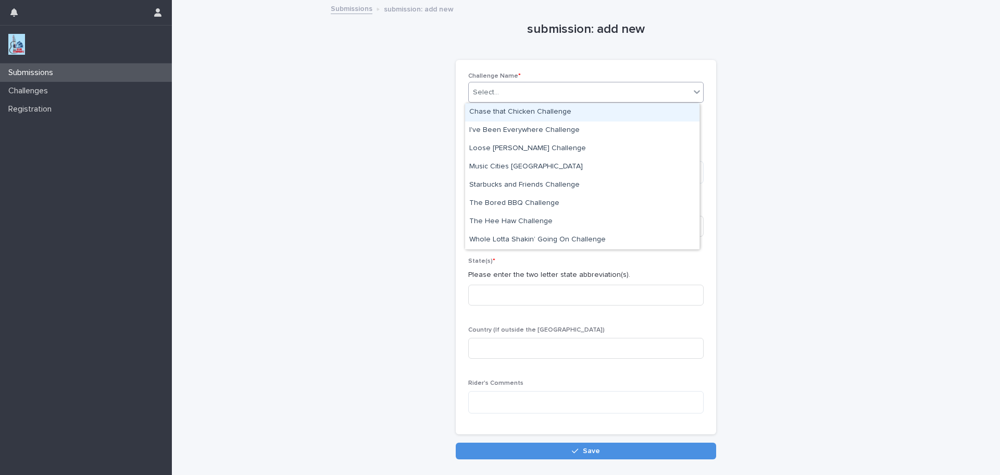 Image resolution: width=1000 pixels, height=475 pixels. What do you see at coordinates (591, 451) in the screenshot?
I see `span: Save` at bounding box center [591, 451].